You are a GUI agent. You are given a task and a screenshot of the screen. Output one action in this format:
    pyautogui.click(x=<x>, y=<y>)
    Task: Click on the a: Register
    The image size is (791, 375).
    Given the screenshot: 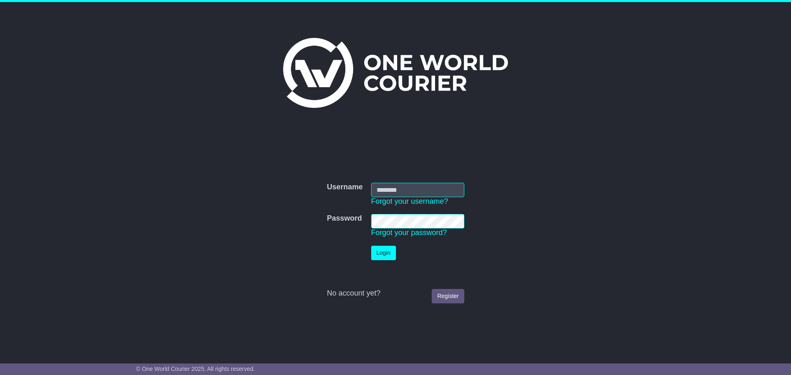 What is the action you would take?
    pyautogui.click(x=448, y=296)
    